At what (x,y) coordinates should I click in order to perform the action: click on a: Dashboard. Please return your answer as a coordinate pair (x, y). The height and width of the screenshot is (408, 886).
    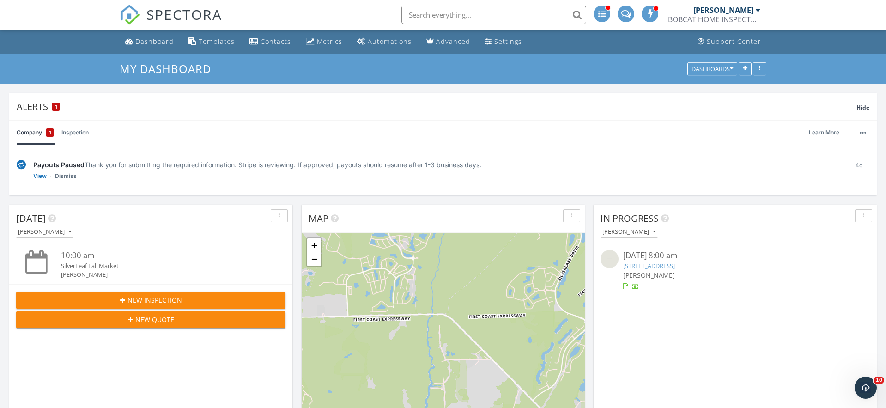
    Looking at the image, I should click on (149, 42).